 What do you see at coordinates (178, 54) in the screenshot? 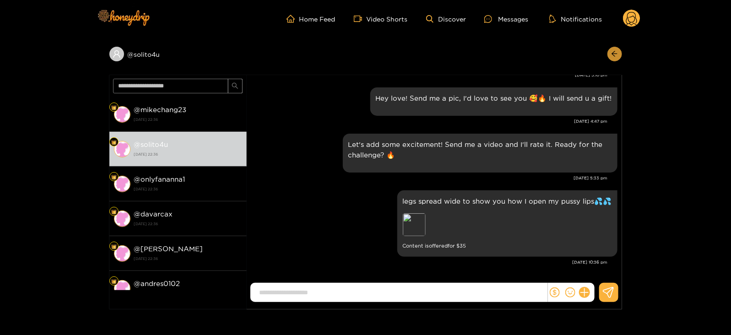
I see `div: @solito4u` at bounding box center [178, 54].